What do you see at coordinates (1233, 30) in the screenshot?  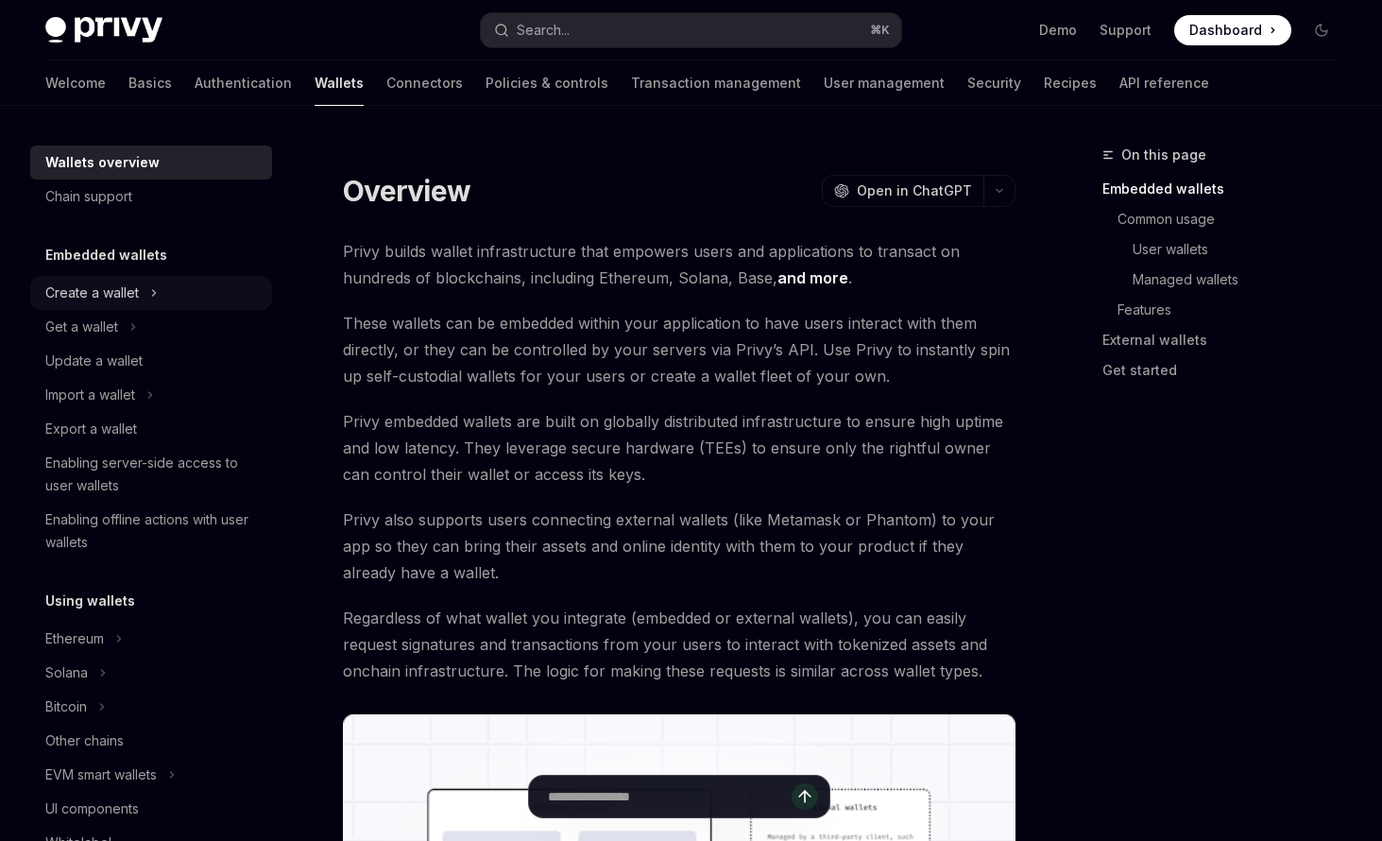 I see `a: Dashboard` at bounding box center [1233, 30].